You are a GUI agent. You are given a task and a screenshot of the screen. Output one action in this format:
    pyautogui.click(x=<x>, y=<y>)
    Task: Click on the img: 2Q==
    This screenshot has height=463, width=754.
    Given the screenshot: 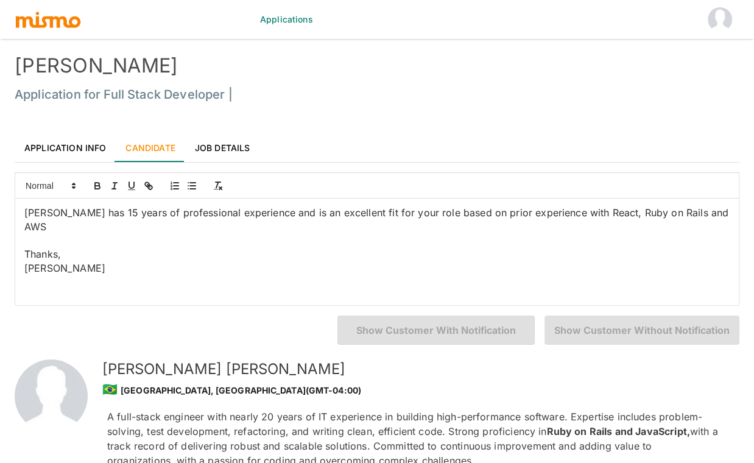 What is the action you would take?
    pyautogui.click(x=51, y=396)
    